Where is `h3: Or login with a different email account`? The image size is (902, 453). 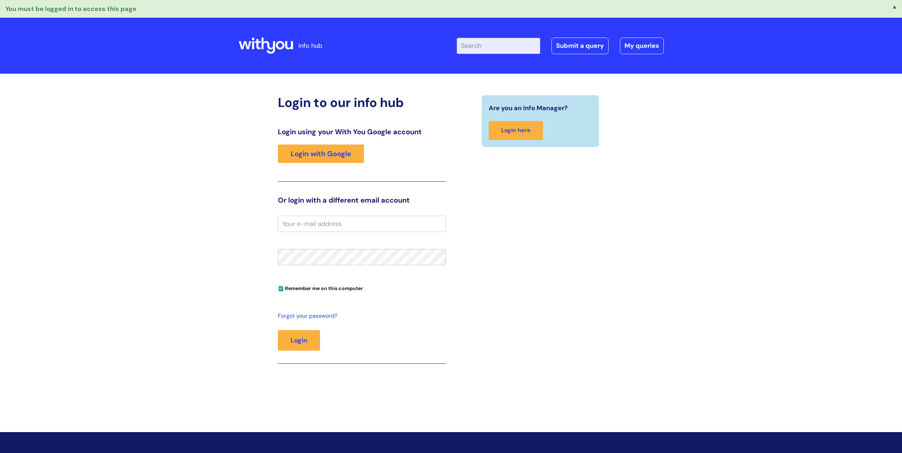
h3: Or login with a different email account is located at coordinates (362, 200).